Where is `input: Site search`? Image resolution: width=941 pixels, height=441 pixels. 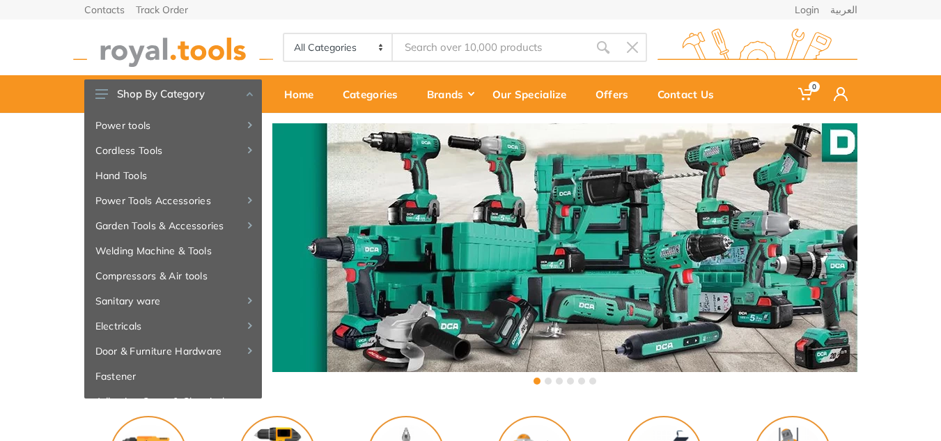
input: Site search is located at coordinates (490, 47).